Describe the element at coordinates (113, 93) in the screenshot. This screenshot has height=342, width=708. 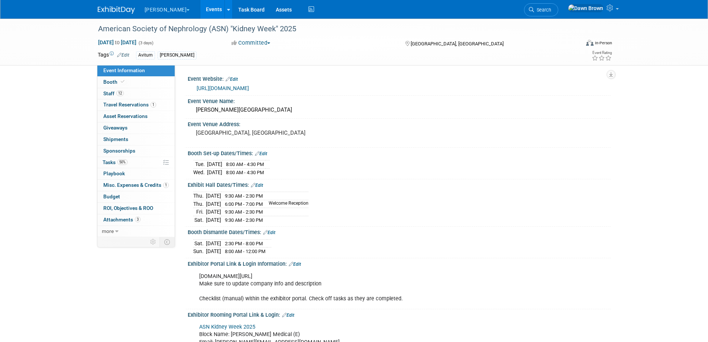
I see `span: Staff` at that location.